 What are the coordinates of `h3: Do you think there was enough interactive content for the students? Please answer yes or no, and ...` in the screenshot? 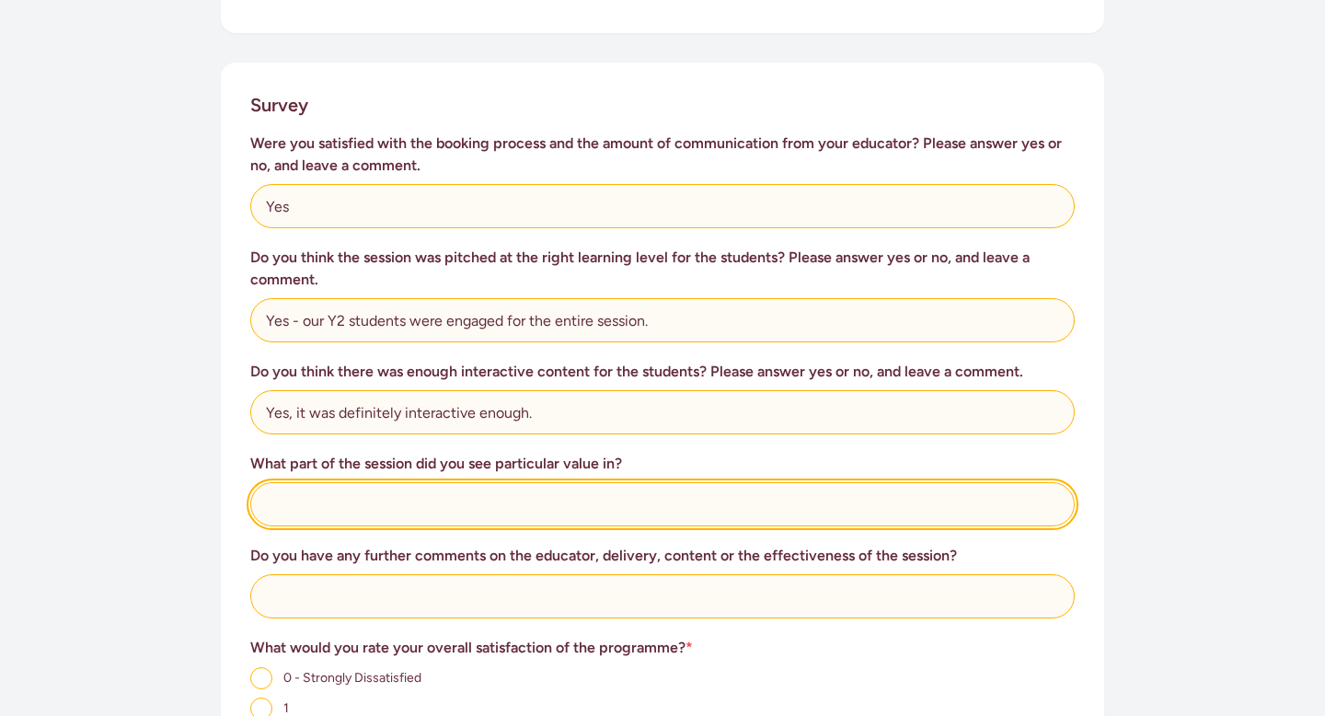 It's located at (663, 372).